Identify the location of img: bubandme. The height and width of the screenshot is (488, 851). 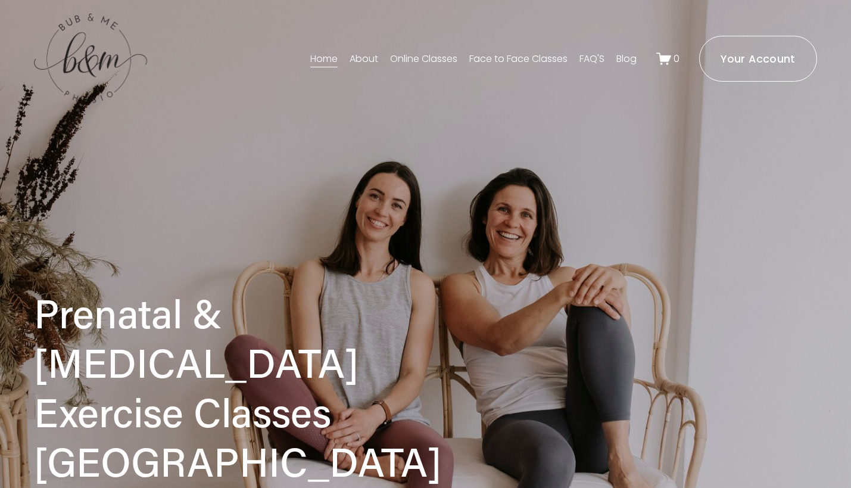
(90, 58).